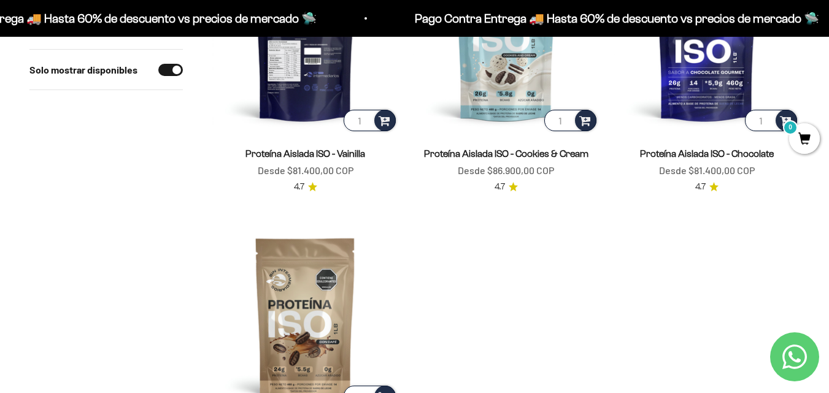 The image size is (829, 393). I want to click on a: Proteína Aislada ISO - Cookies & Cream, so click(506, 153).